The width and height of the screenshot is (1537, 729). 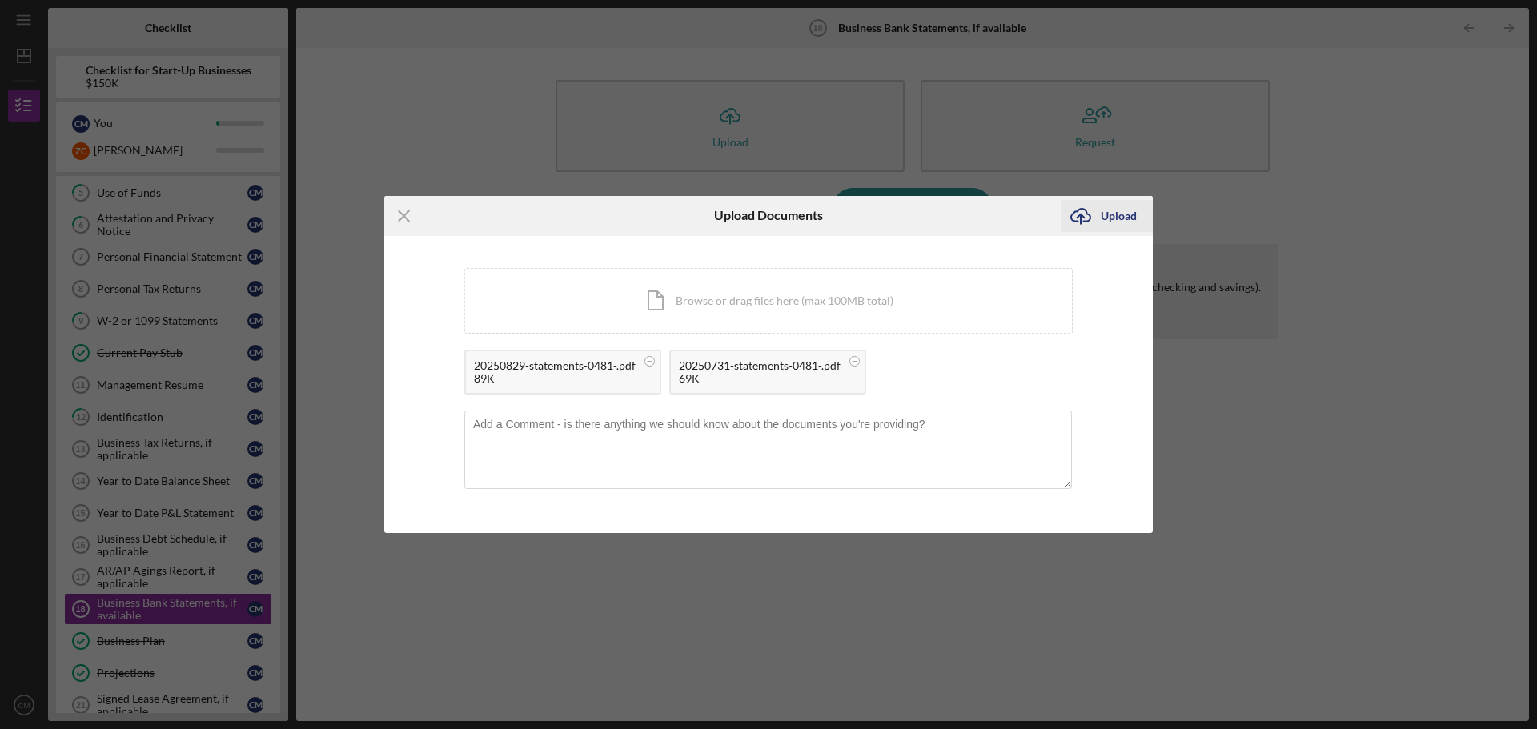 What do you see at coordinates (1118, 216) in the screenshot?
I see `div: Upload` at bounding box center [1118, 216].